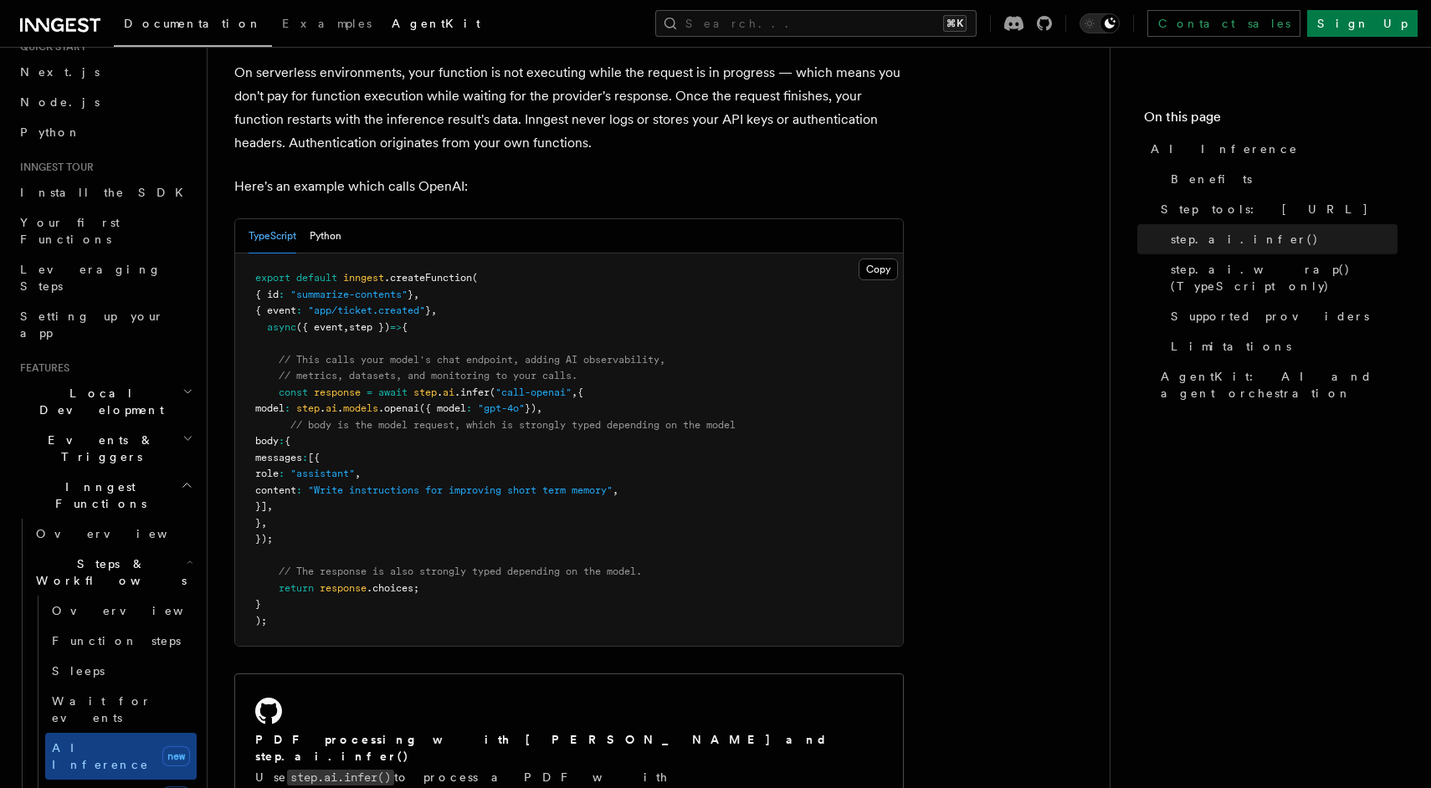 Image resolution: width=1431 pixels, height=788 pixels. What do you see at coordinates (448, 392) in the screenshot?
I see `span: ai` at bounding box center [448, 392].